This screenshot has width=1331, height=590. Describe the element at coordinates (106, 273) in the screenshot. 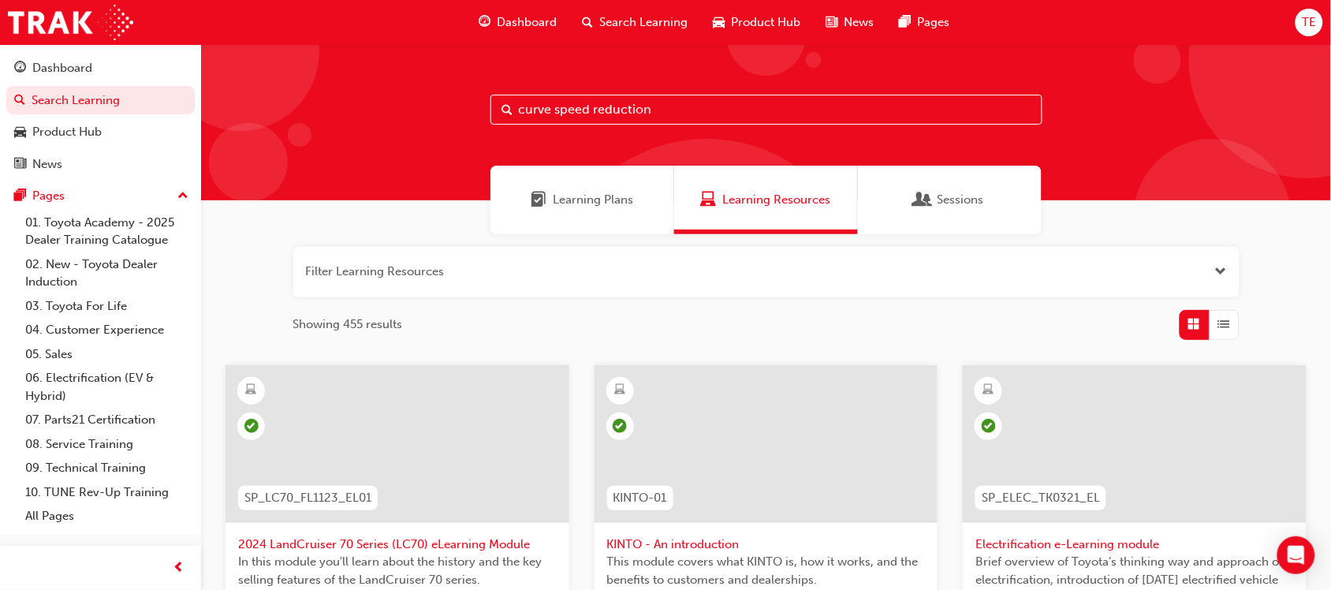

I see `a: 02. New - Toyota Dealer Induction` at that location.